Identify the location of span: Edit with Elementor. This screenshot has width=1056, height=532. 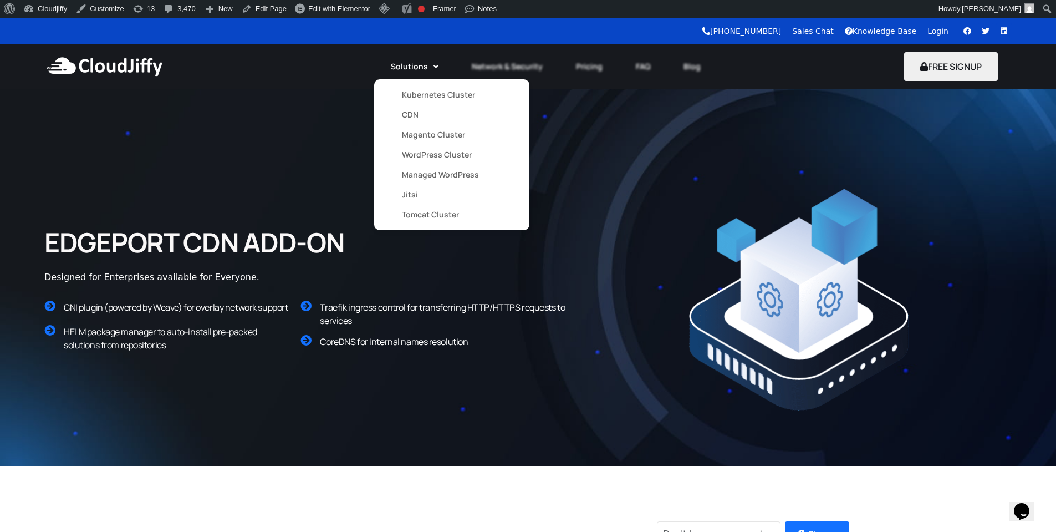
(339, 8).